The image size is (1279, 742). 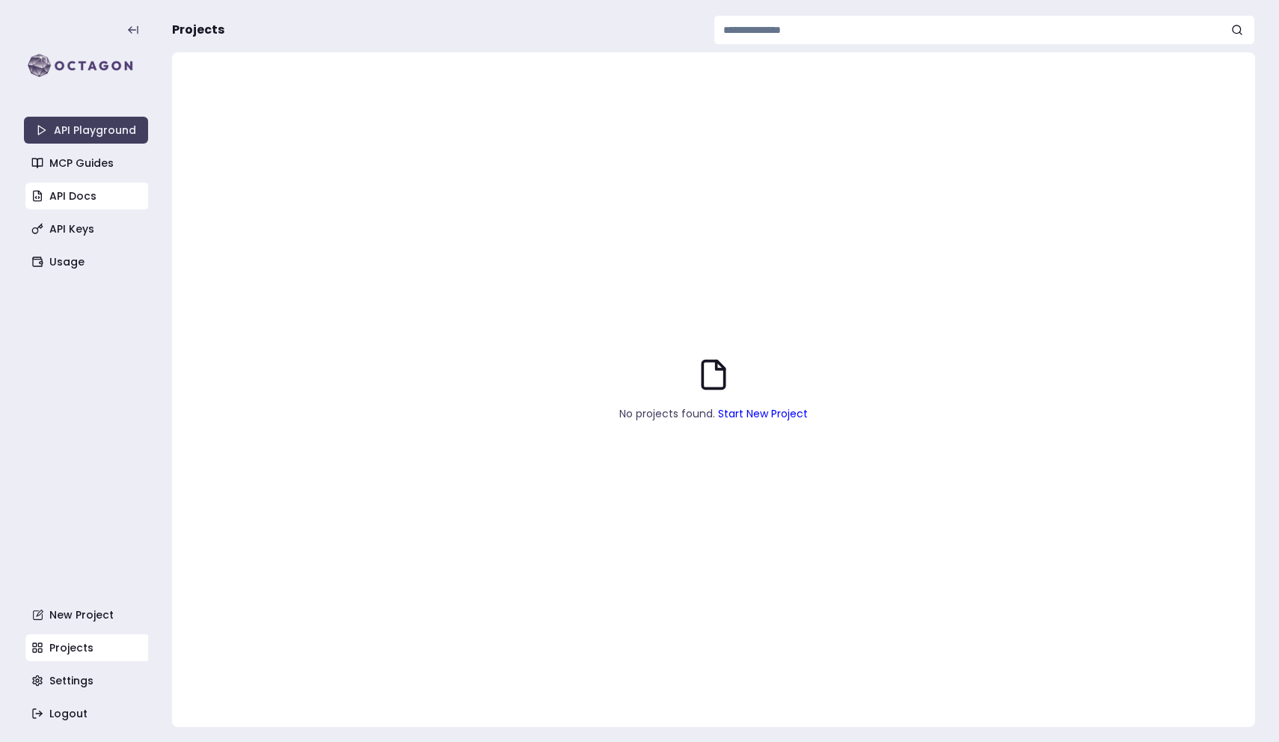 I want to click on img: logo-rect-yK7x_WSZ.svg, so click(x=86, y=66).